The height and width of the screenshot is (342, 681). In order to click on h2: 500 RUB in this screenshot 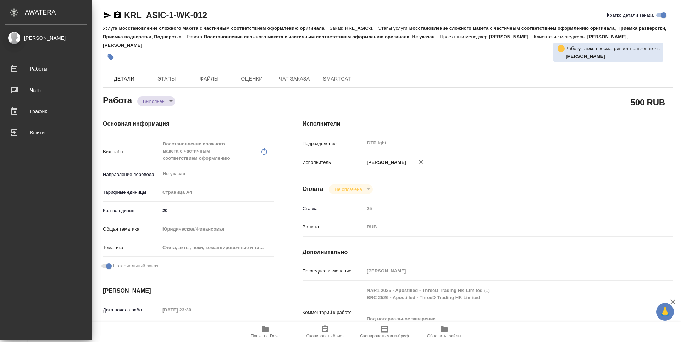, I will do `click(648, 102)`.